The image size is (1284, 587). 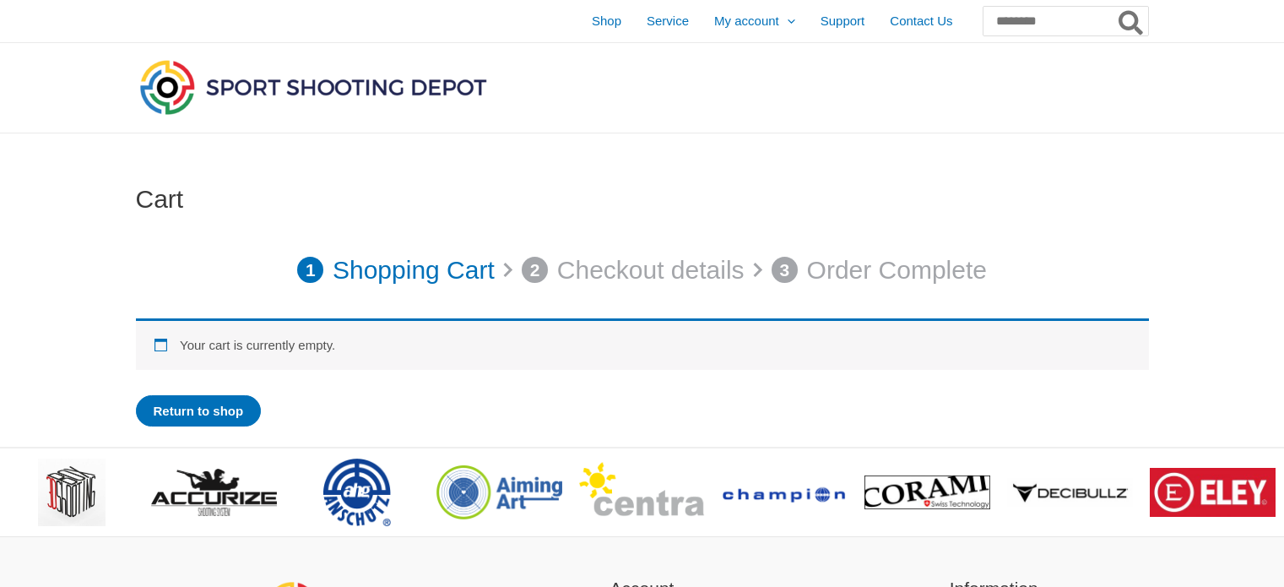 I want to click on a: 1 Shopping Cart, so click(x=396, y=270).